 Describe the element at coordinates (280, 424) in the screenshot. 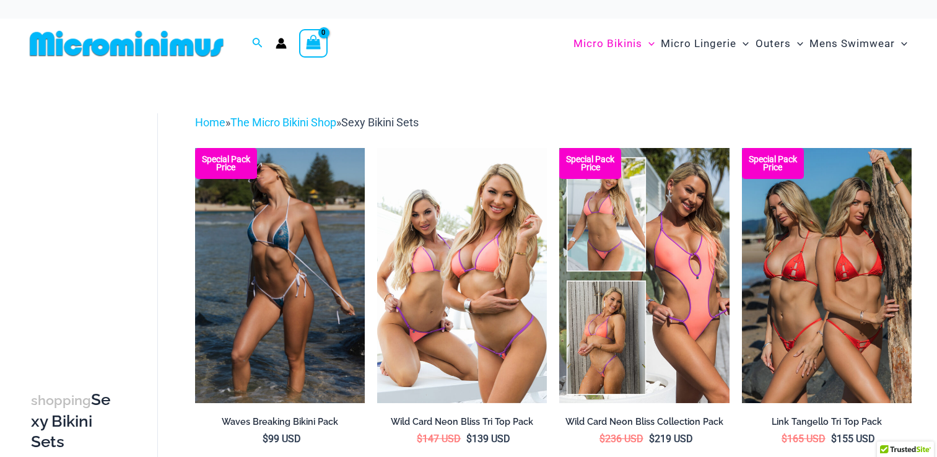

I see `a: Waves Breaking Bikini Pack` at that location.